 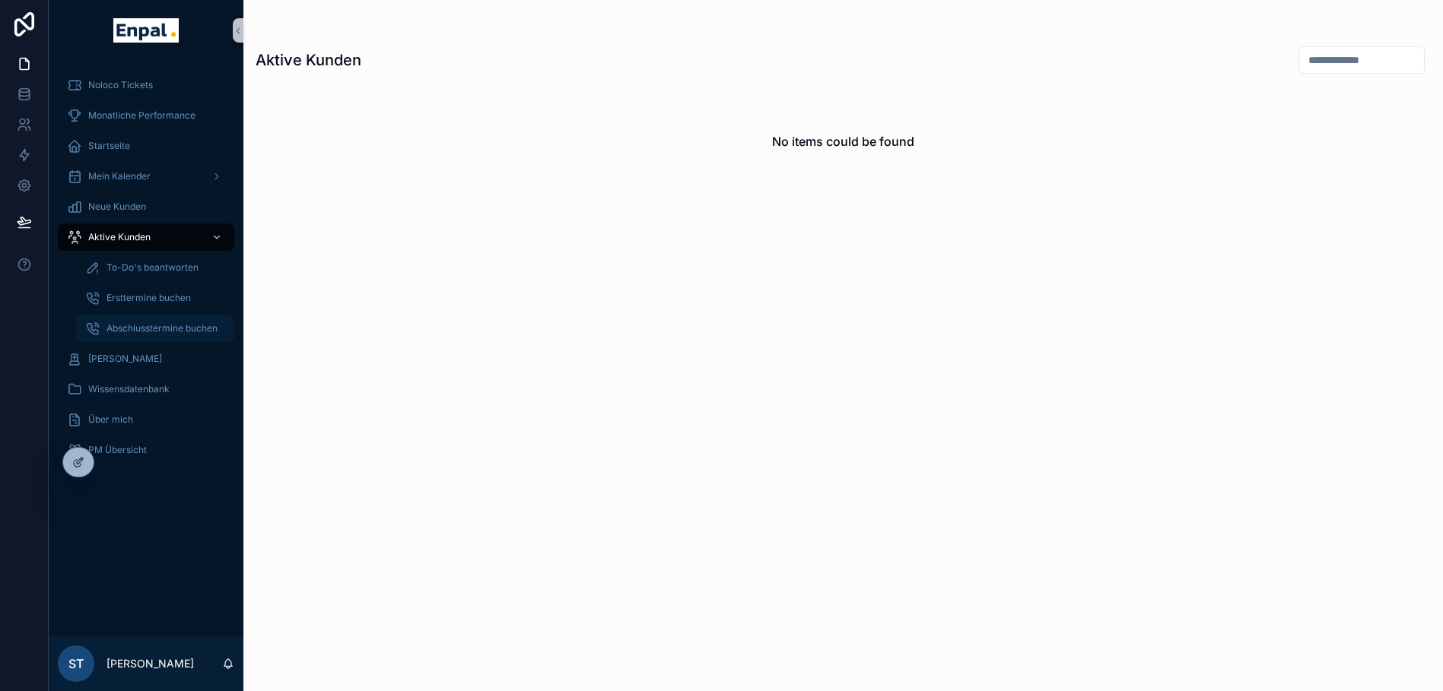 I want to click on span: Noloco Tickets, so click(x=120, y=85).